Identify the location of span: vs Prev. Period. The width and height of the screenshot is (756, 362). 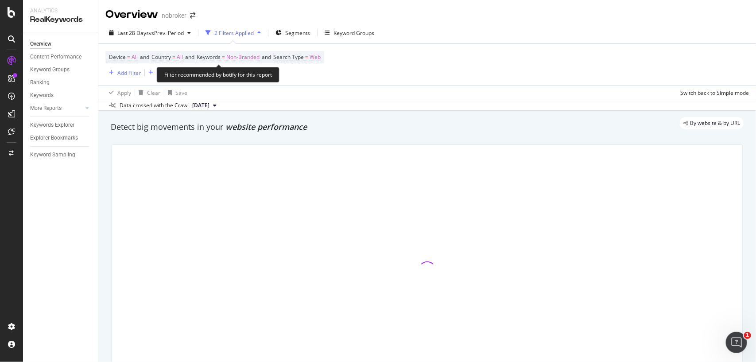
(166, 33).